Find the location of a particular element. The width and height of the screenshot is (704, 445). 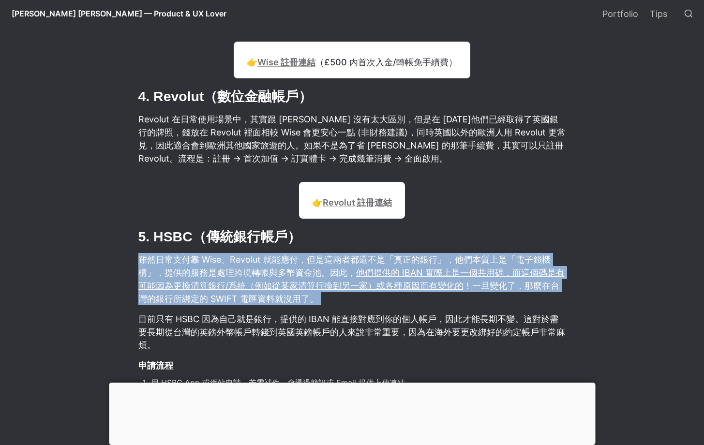

h2: 5. HSBC（傳統銀行帳戶） is located at coordinates (352, 236).